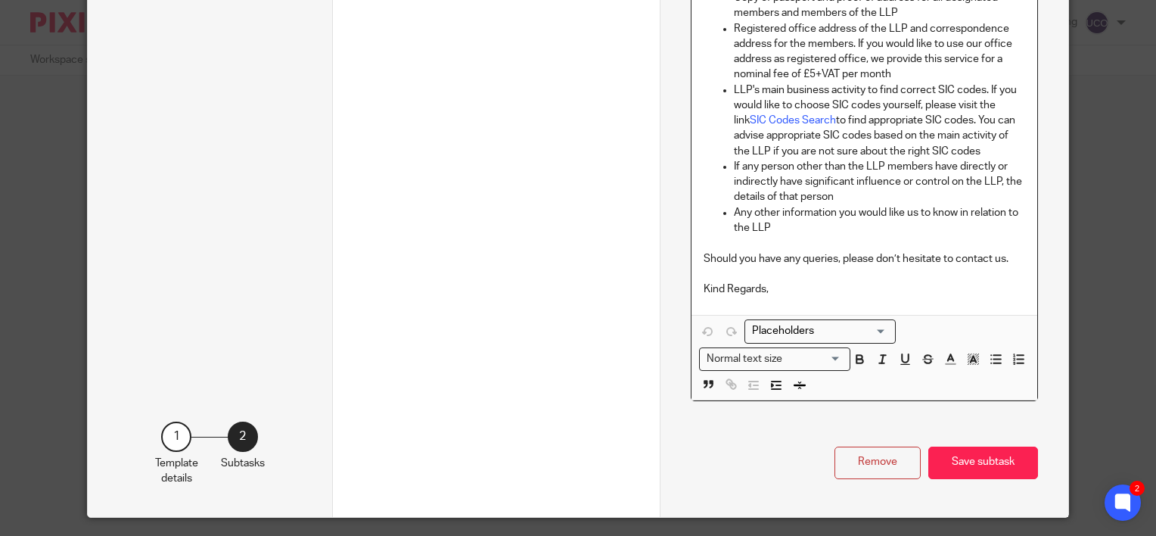 Image resolution: width=1156 pixels, height=536 pixels. Describe the element at coordinates (793, 120) in the screenshot. I see `a: SIC Codes Search` at that location.